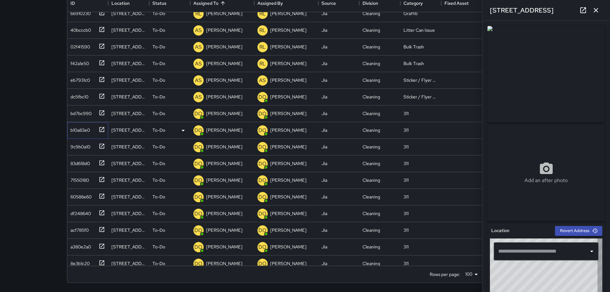 The width and height of the screenshot is (610, 292). I want to click on div: 71550180, so click(78, 179).